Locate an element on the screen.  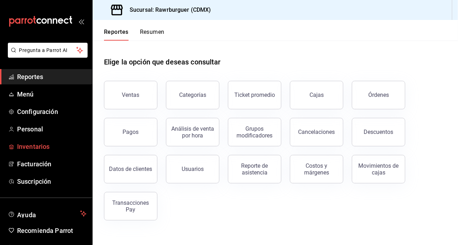
h3: Sucursal: Rawrburguer (CDMX) is located at coordinates (168, 10).